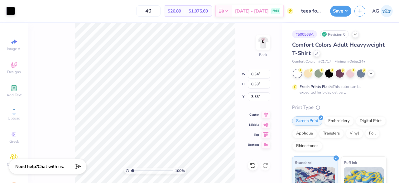 The height and width of the screenshot is (183, 399). What do you see at coordinates (339, 49) in the screenshot?
I see `span: Comfort Colors Adult Heavyweight T-Shirt` at bounding box center [339, 49].